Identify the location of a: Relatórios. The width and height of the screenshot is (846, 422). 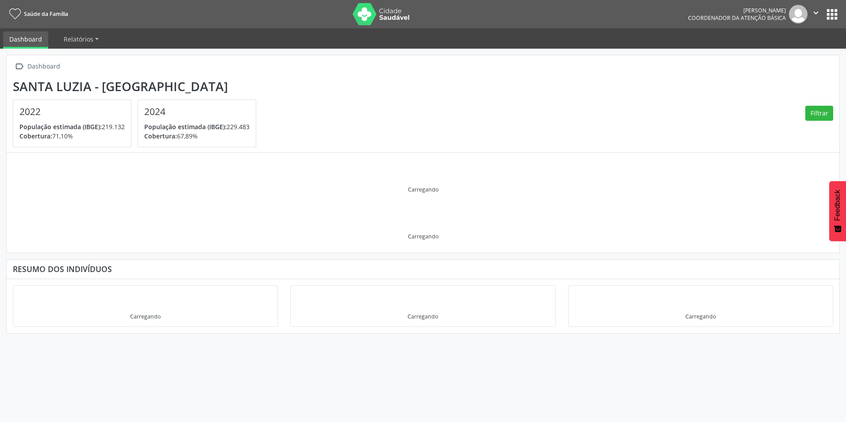
(81, 39).